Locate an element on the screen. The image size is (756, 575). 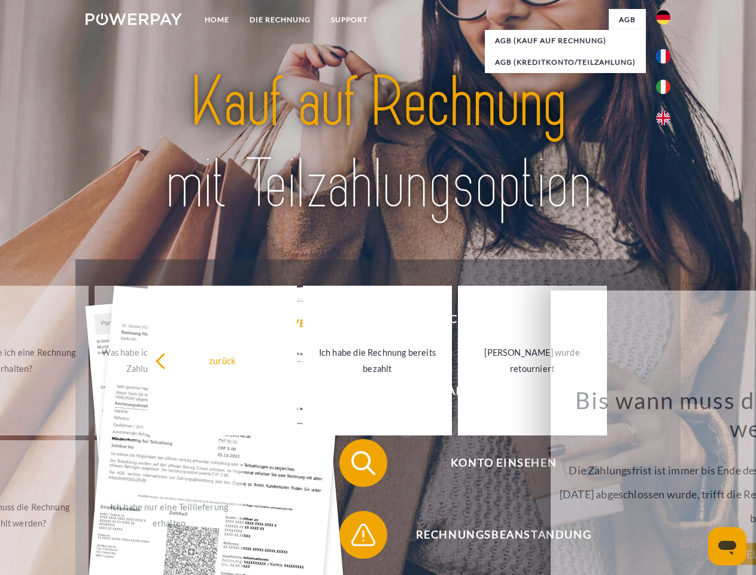
img: qb_warning.svg is located at coordinates (363, 535).